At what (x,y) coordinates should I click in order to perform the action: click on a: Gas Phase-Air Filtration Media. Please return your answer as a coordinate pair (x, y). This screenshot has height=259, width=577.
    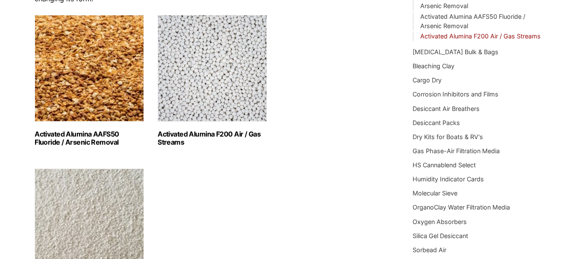
    Looking at the image, I should click on (456, 151).